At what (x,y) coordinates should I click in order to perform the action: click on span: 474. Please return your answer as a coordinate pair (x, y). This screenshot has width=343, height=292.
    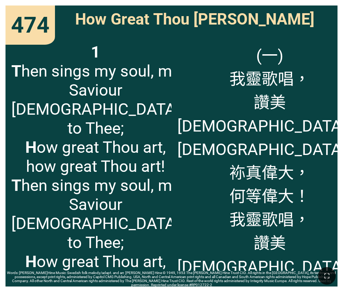
    Looking at the image, I should click on (30, 25).